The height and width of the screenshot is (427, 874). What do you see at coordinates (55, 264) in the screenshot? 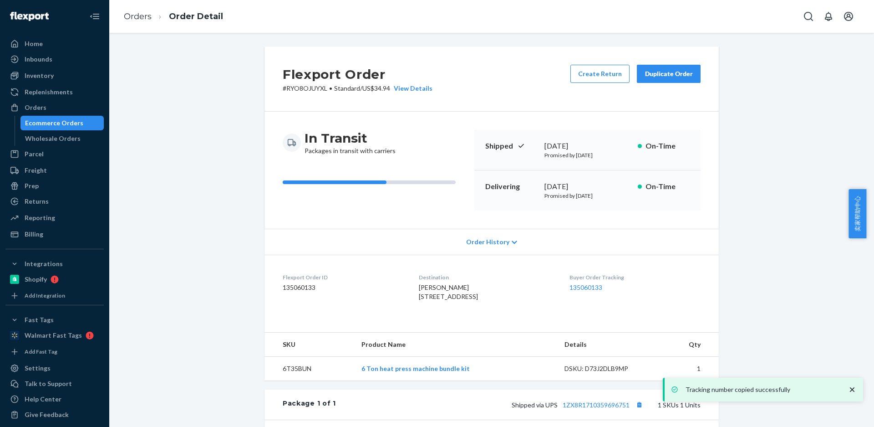
I see `button: Integrations` at bounding box center [55, 264].